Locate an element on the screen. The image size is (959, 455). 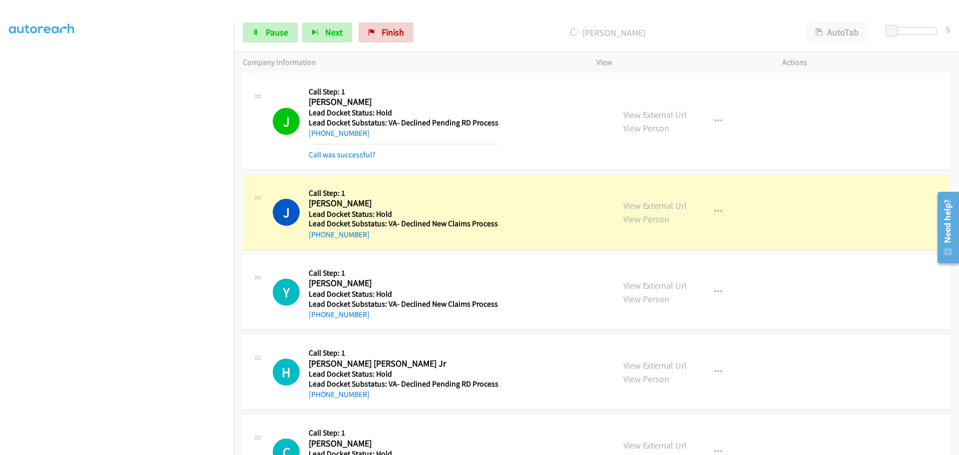
div: Open Resource Center is located at coordinates (18, 39).